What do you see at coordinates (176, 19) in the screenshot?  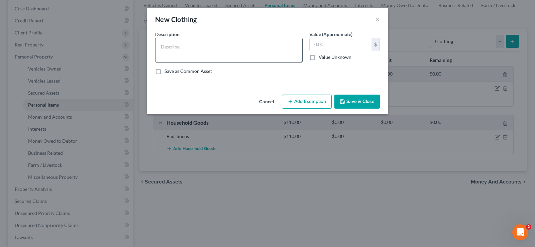 I see `div: New Clothing` at bounding box center [176, 19].